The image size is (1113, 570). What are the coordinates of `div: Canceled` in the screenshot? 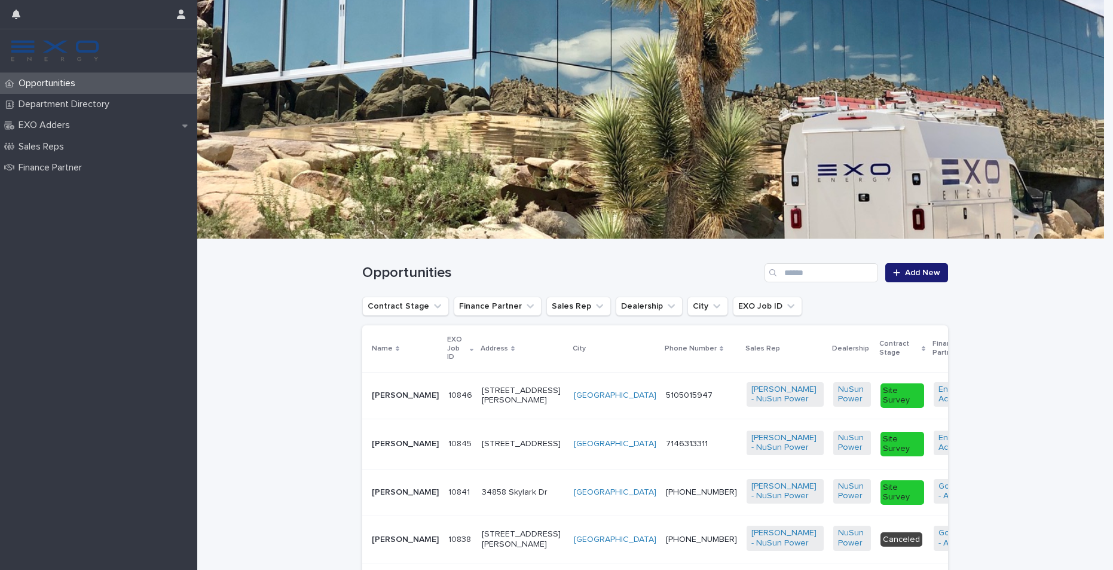 It's located at (902, 539).